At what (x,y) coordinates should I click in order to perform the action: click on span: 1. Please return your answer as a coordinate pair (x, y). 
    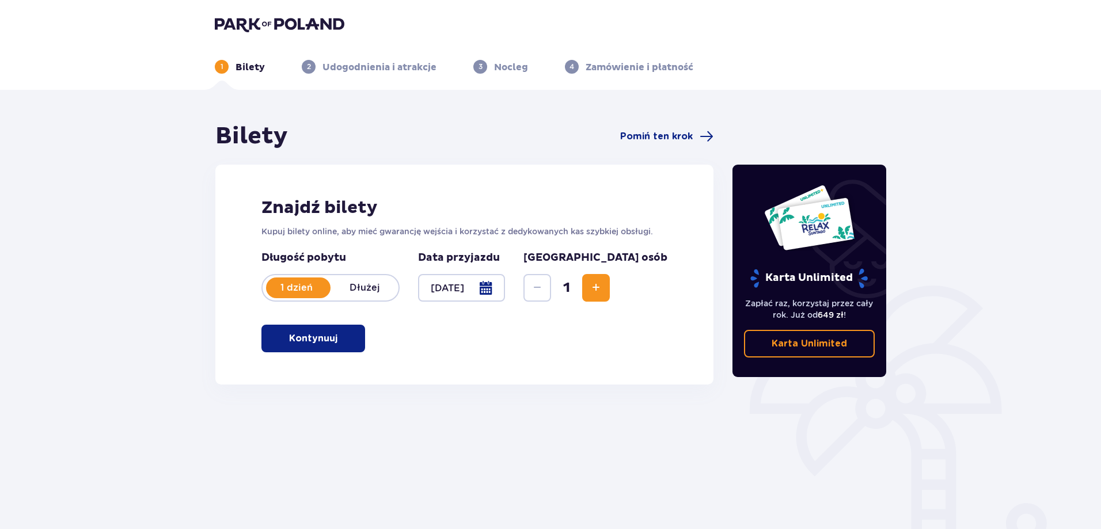
    Looking at the image, I should click on (567, 288).